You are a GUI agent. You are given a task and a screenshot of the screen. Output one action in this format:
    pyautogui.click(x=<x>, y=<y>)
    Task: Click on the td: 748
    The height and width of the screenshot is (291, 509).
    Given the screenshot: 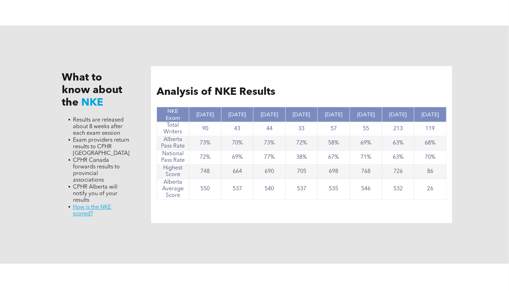 What is the action you would take?
    pyautogui.click(x=205, y=172)
    